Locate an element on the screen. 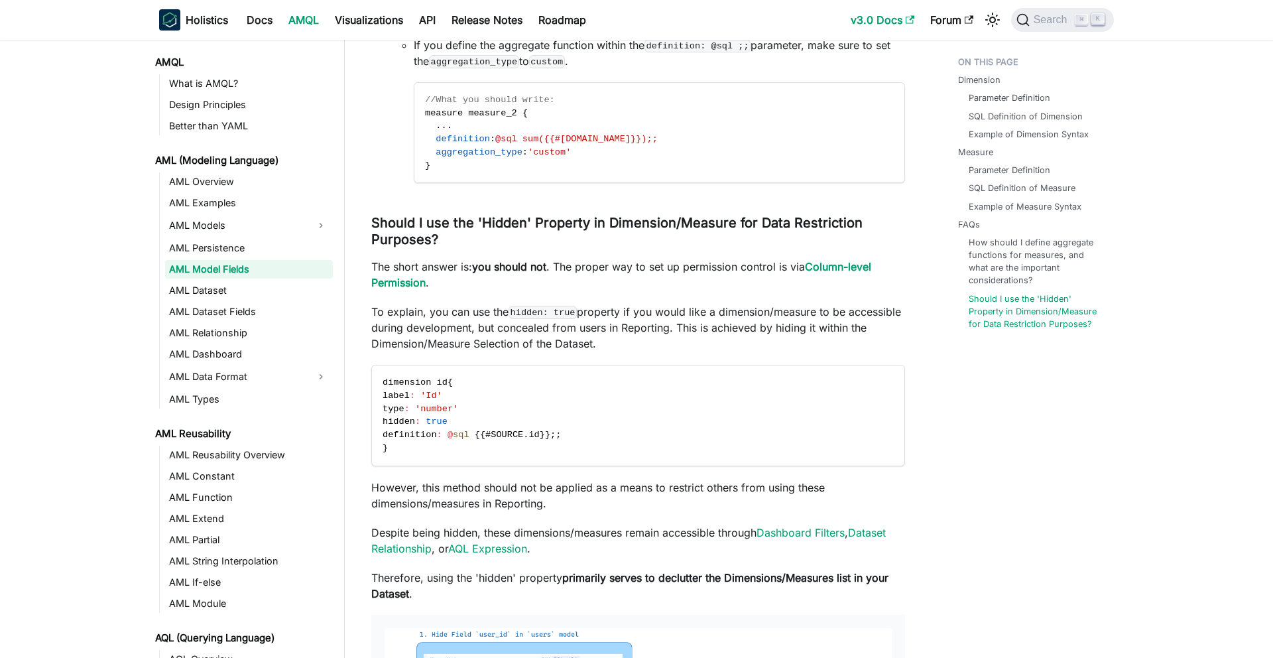 The height and width of the screenshot is (658, 1273). p: Despite being hidden, these dimensions/measures remain accessible through , , or . is located at coordinates (638, 541).